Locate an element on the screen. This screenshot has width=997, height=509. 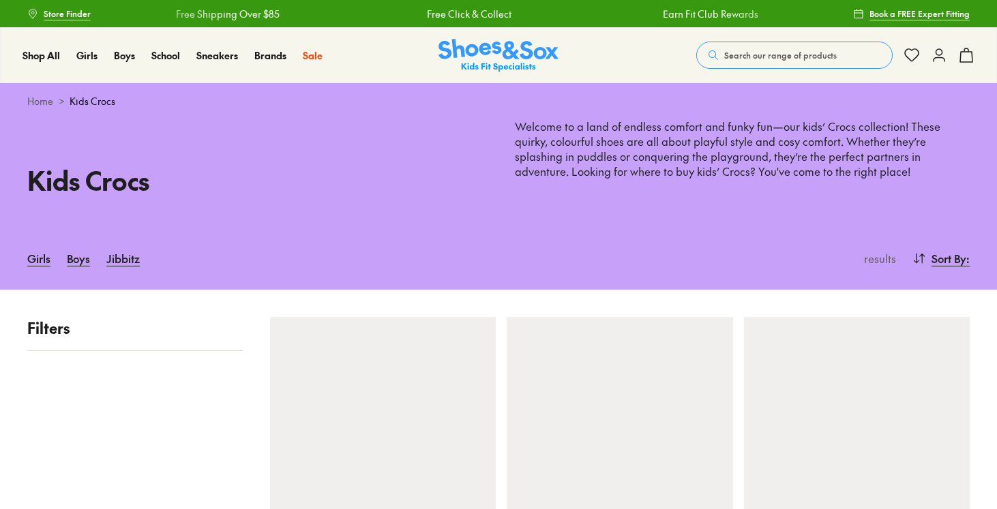
a: Shoes & Sox is located at coordinates (498, 55).